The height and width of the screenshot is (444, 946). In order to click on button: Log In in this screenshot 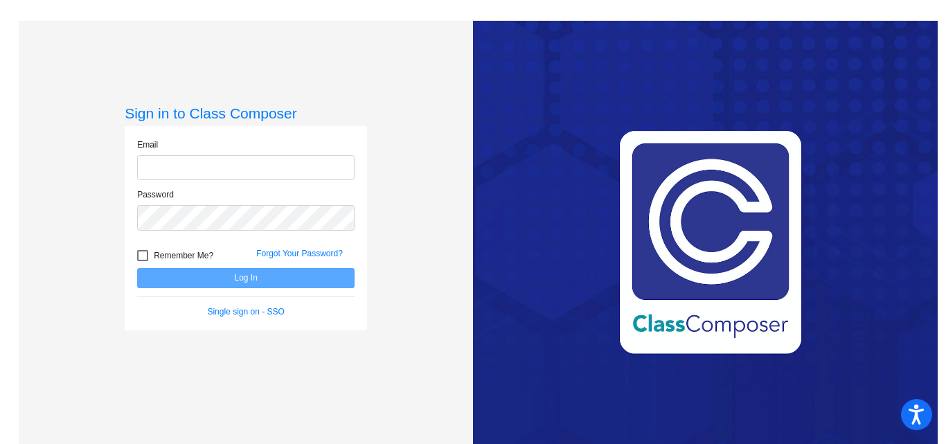, I will do `click(246, 278)`.